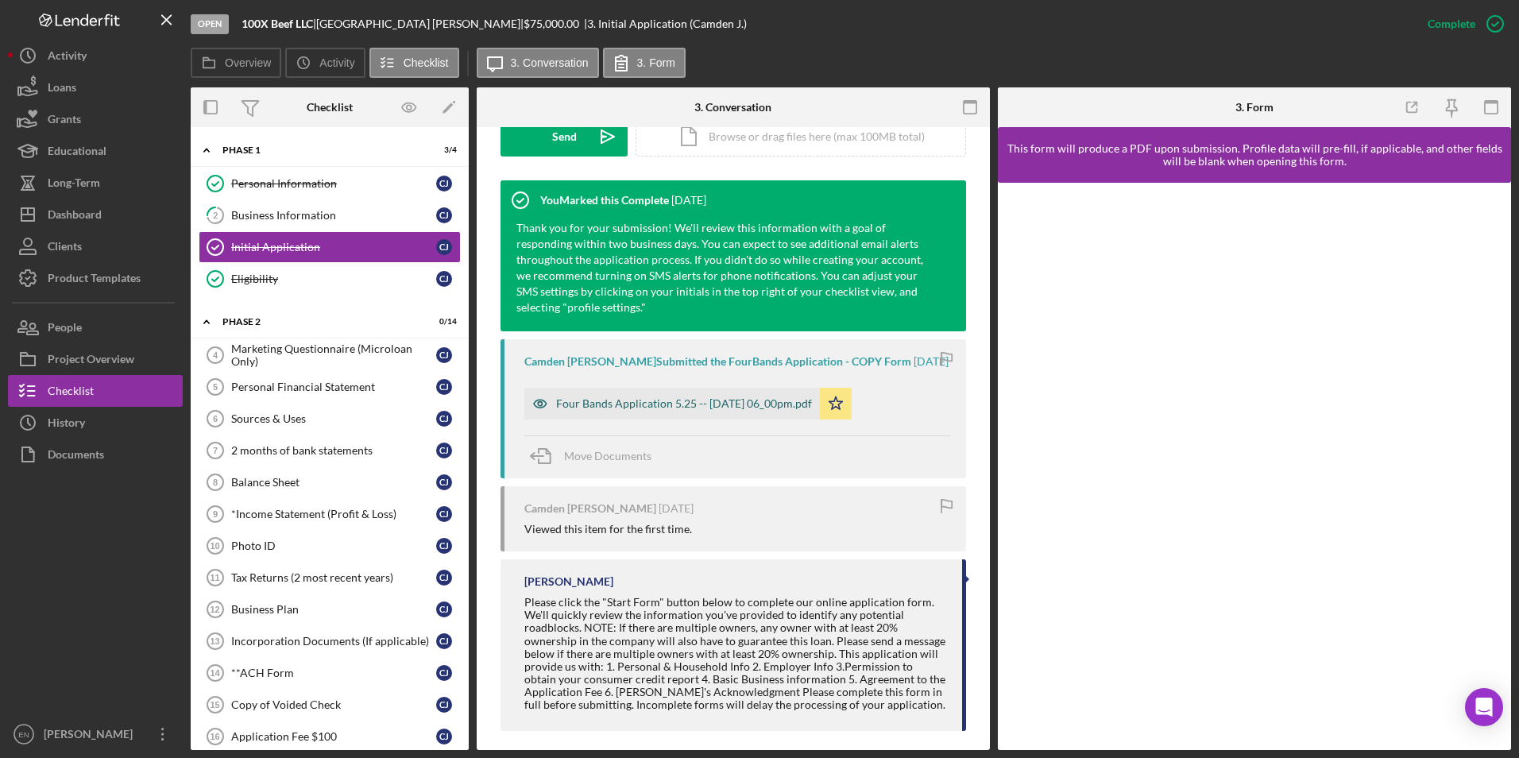  Describe the element at coordinates (656, 63) in the screenshot. I see `label: 3. Form` at that location.